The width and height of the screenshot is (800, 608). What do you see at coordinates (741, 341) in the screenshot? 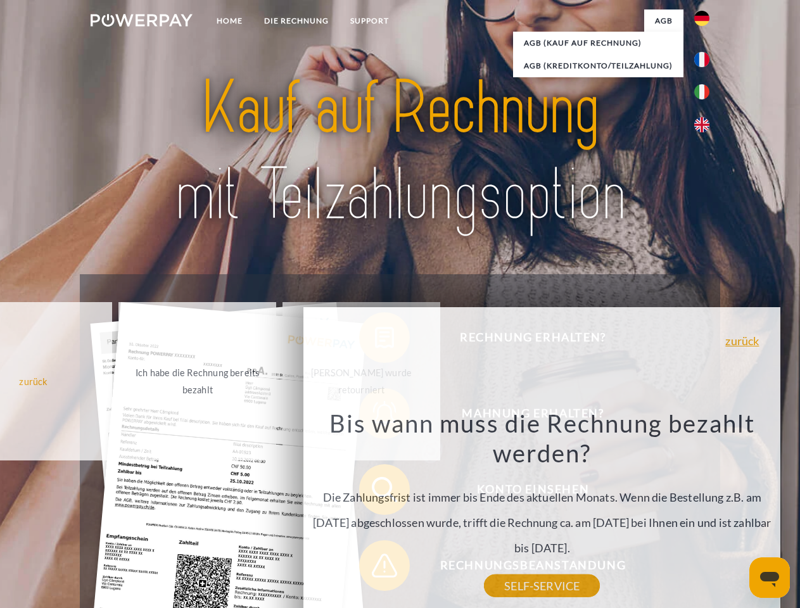
I see `a: zurück` at bounding box center [741, 341].